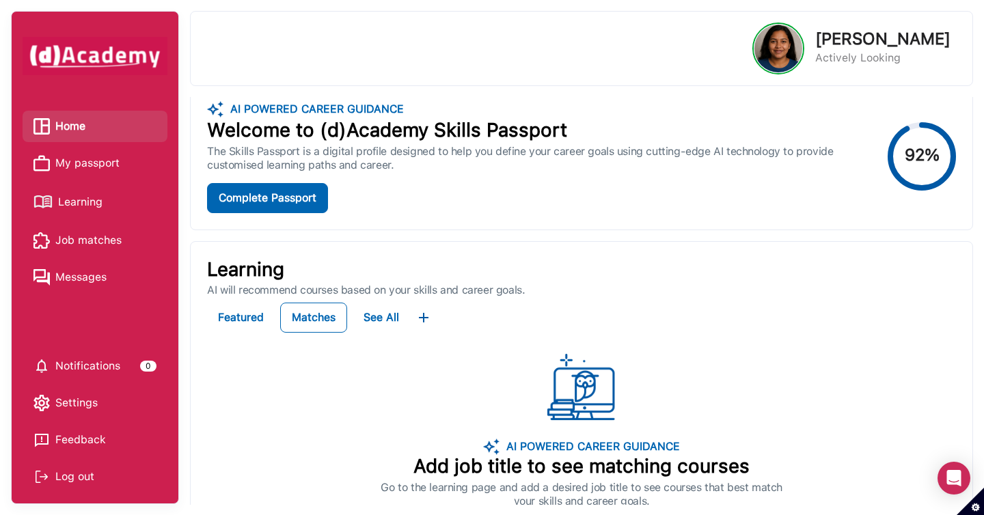  I want to click on a: My passport iconMy passport, so click(95, 163).